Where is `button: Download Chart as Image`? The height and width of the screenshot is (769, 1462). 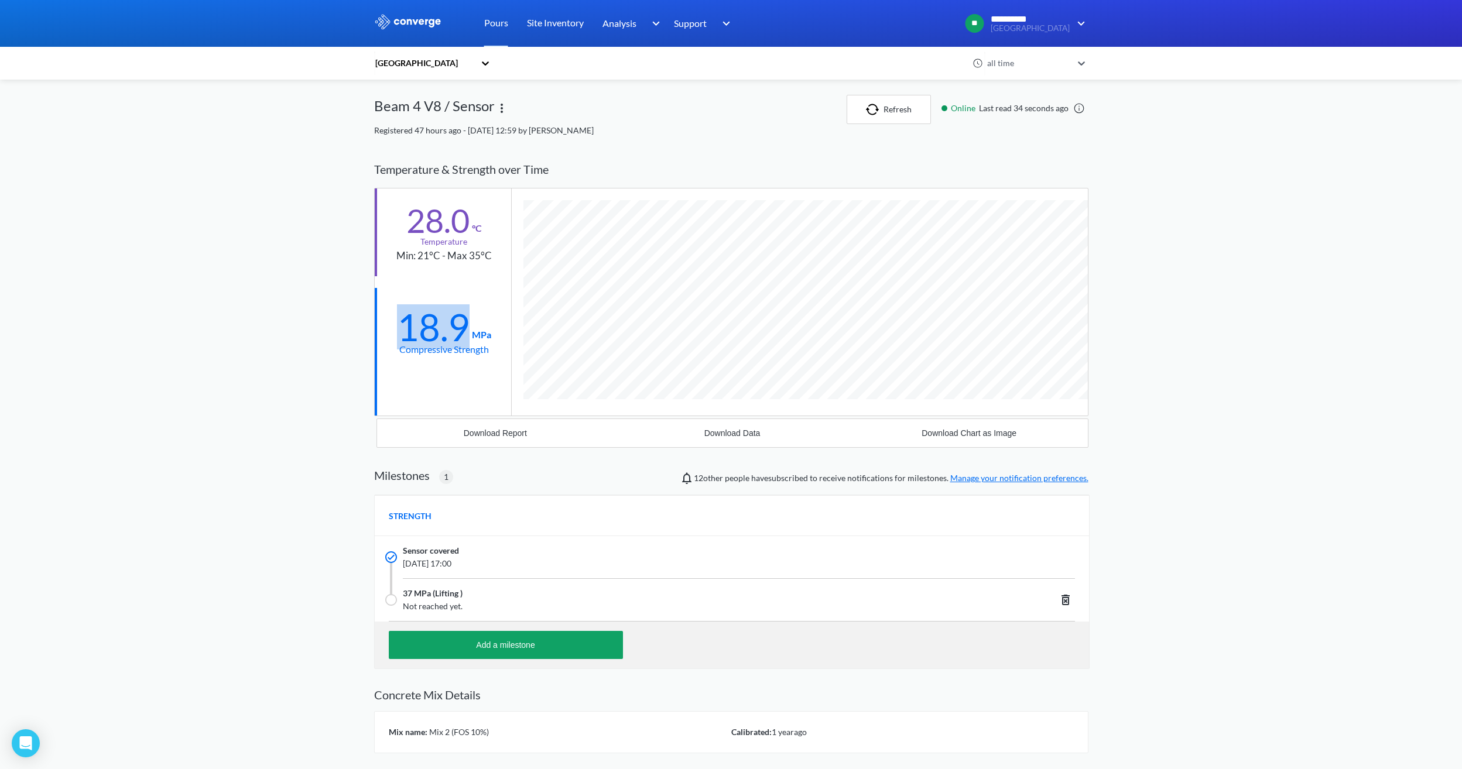
button: Download Chart as Image is located at coordinates (969, 433).